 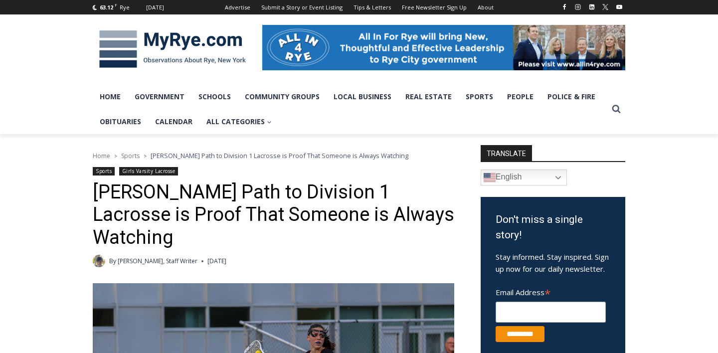 What do you see at coordinates (106, 7) in the screenshot?
I see `span: 63.12` at bounding box center [106, 7].